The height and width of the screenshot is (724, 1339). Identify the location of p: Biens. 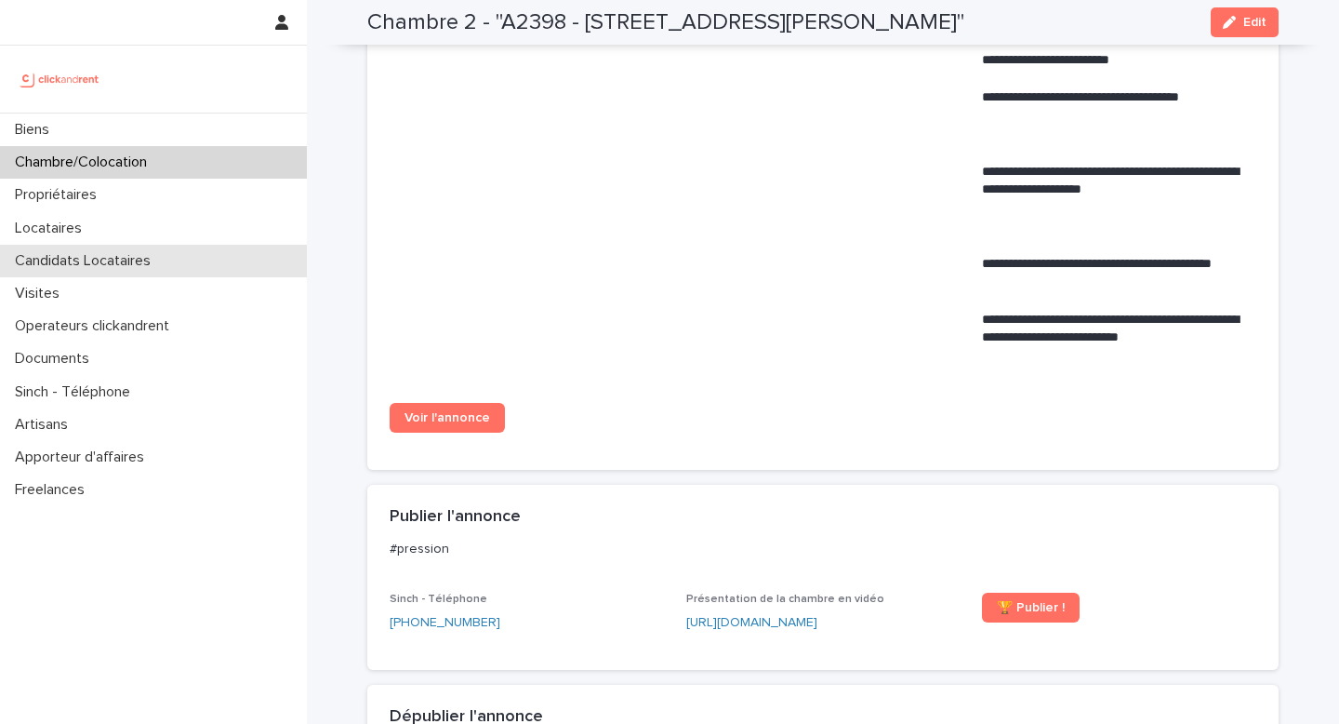
(35, 129).